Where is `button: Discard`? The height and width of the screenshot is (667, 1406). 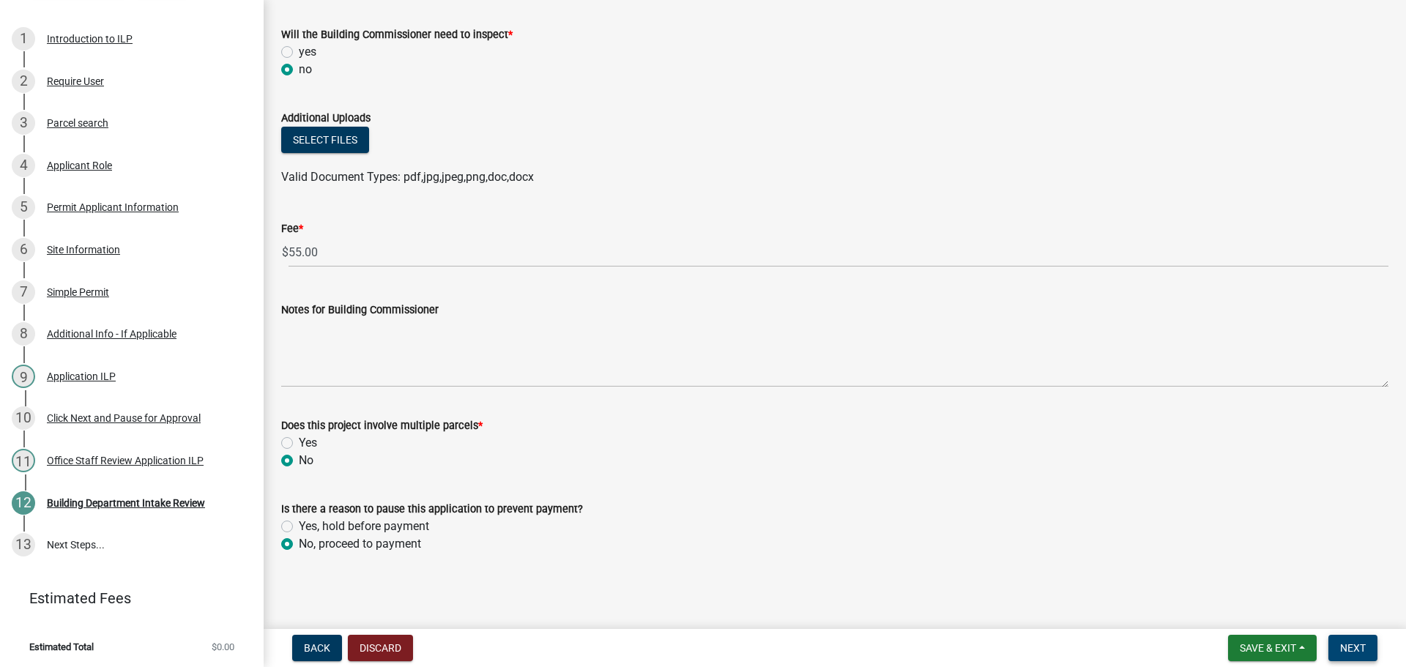 button: Discard is located at coordinates (380, 648).